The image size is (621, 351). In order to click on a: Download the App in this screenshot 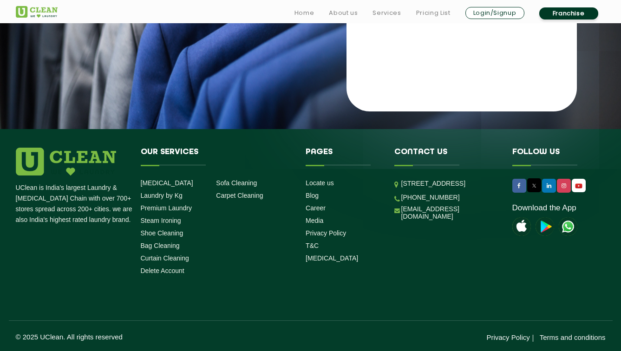, I will do `click(545, 208)`.